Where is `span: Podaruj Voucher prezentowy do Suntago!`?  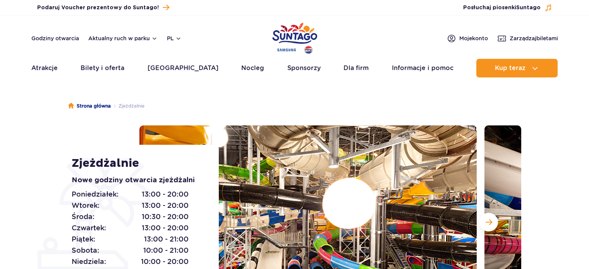 span: Podaruj Voucher prezentowy do Suntago! is located at coordinates (98, 8).